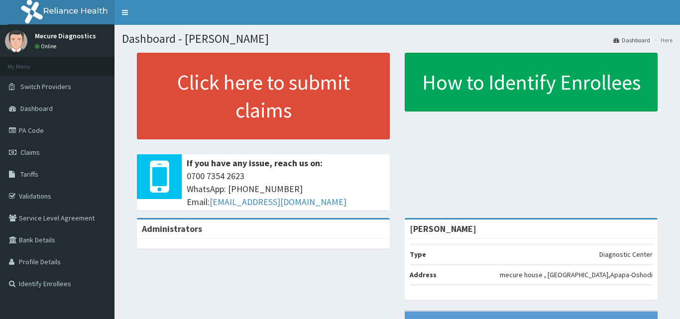  Describe the element at coordinates (172, 228) in the screenshot. I see `b: Administrators` at that location.